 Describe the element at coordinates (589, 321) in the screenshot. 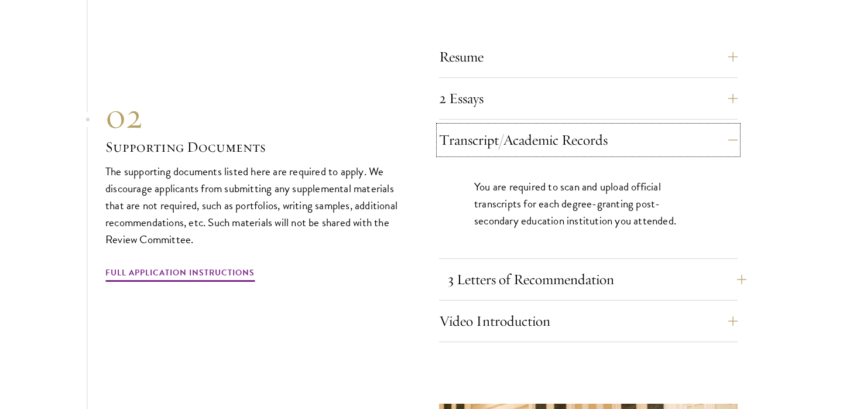

I see `button: Video Introduction` at that location.